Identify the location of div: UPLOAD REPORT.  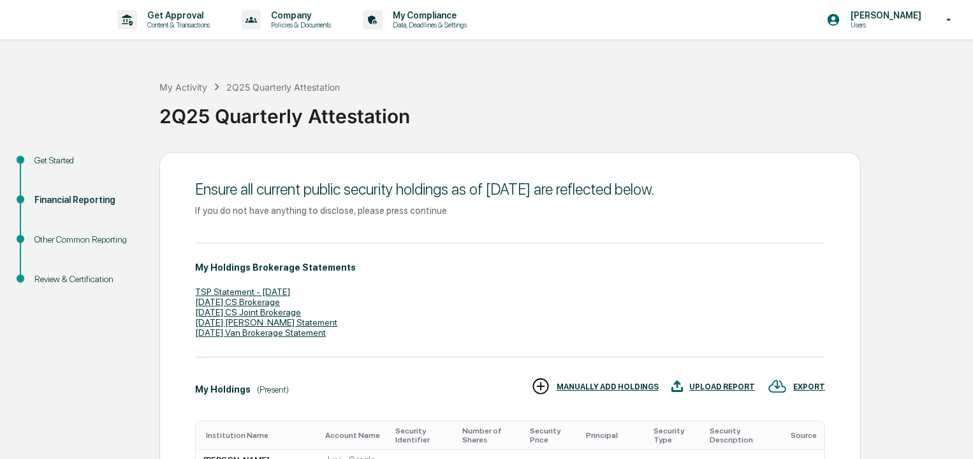
(722, 386).